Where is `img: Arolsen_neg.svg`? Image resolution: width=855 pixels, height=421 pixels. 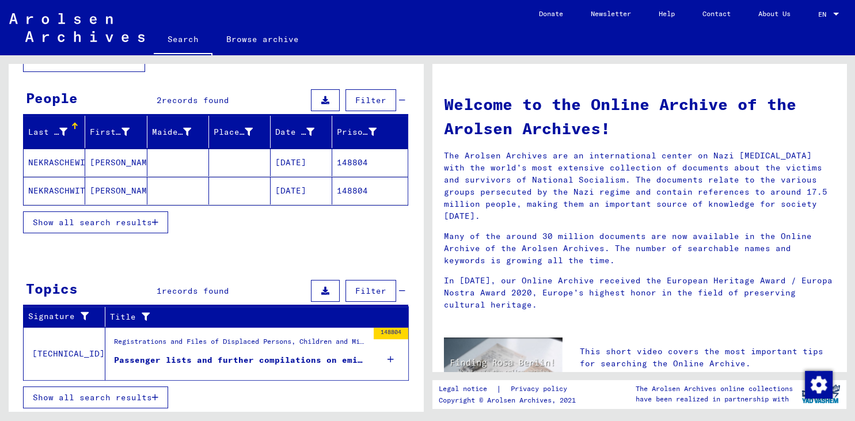
img: Arolsen_neg.svg is located at coordinates (77, 28).